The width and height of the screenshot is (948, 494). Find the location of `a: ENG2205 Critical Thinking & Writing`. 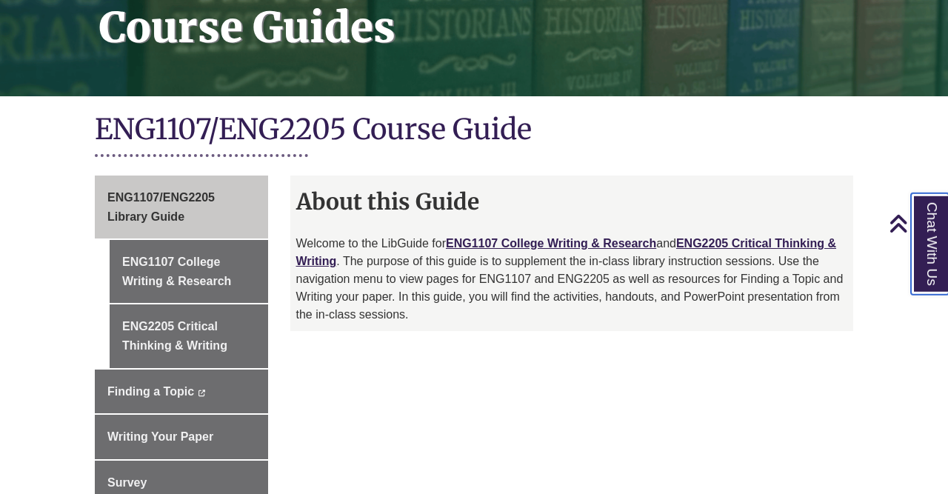

a: ENG2205 Critical Thinking & Writing is located at coordinates (189, 335).